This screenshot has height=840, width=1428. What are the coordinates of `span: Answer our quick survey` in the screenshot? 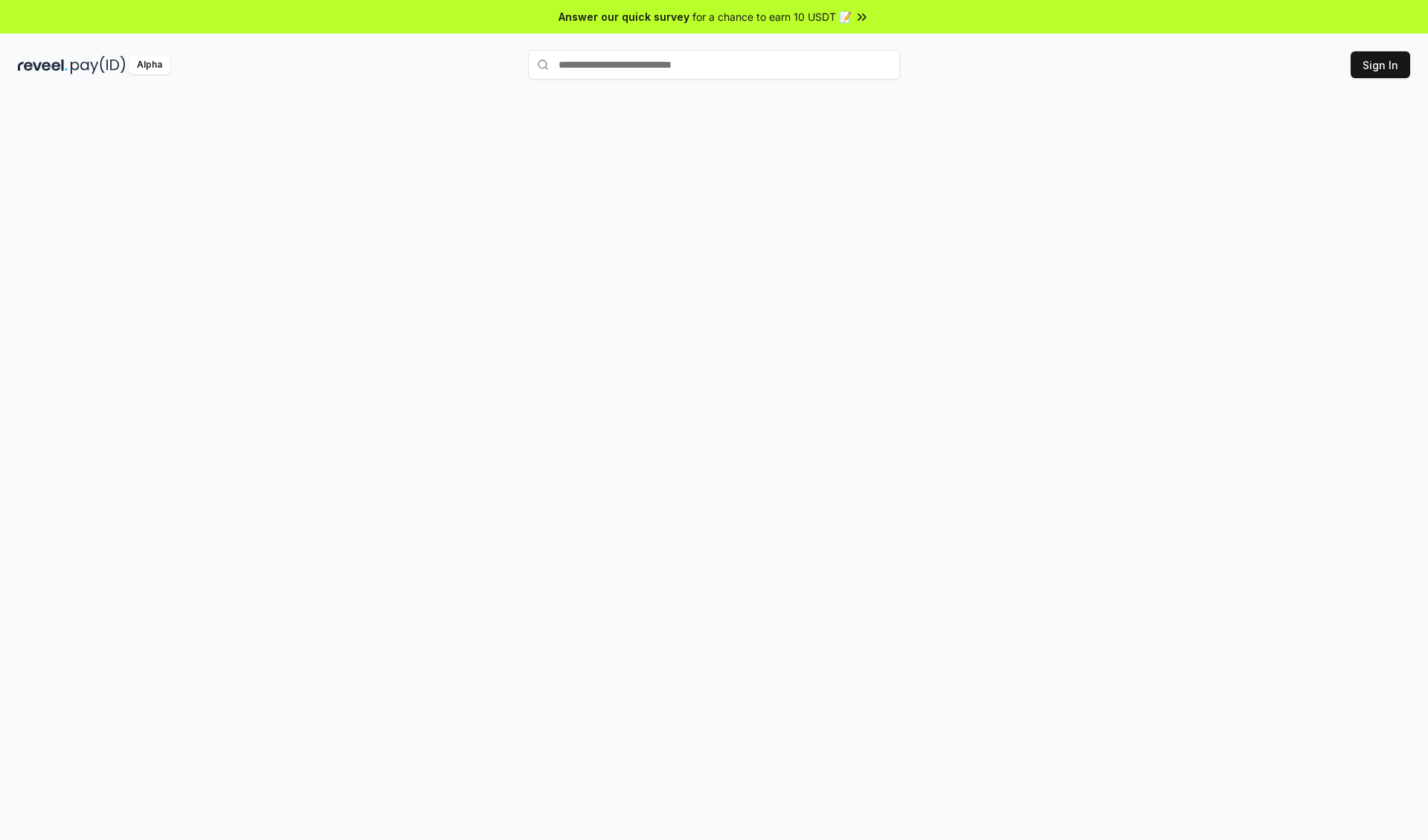 It's located at (625, 17).